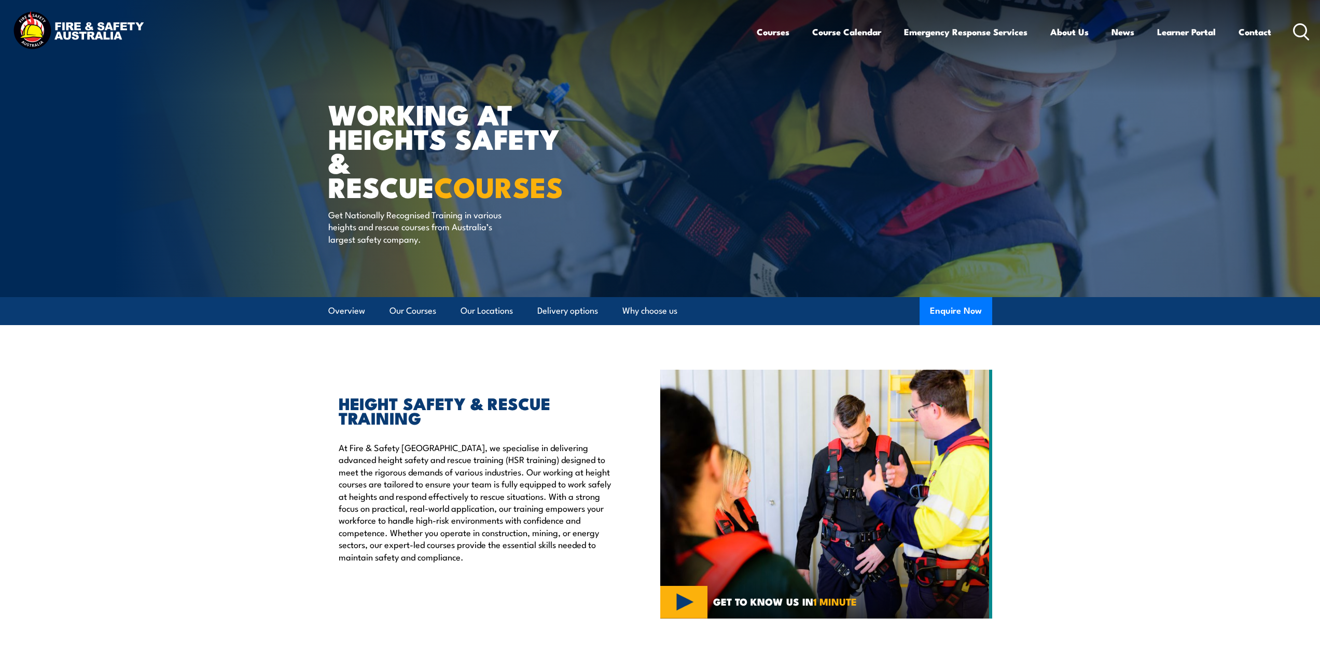  I want to click on a: Why choose us, so click(650, 311).